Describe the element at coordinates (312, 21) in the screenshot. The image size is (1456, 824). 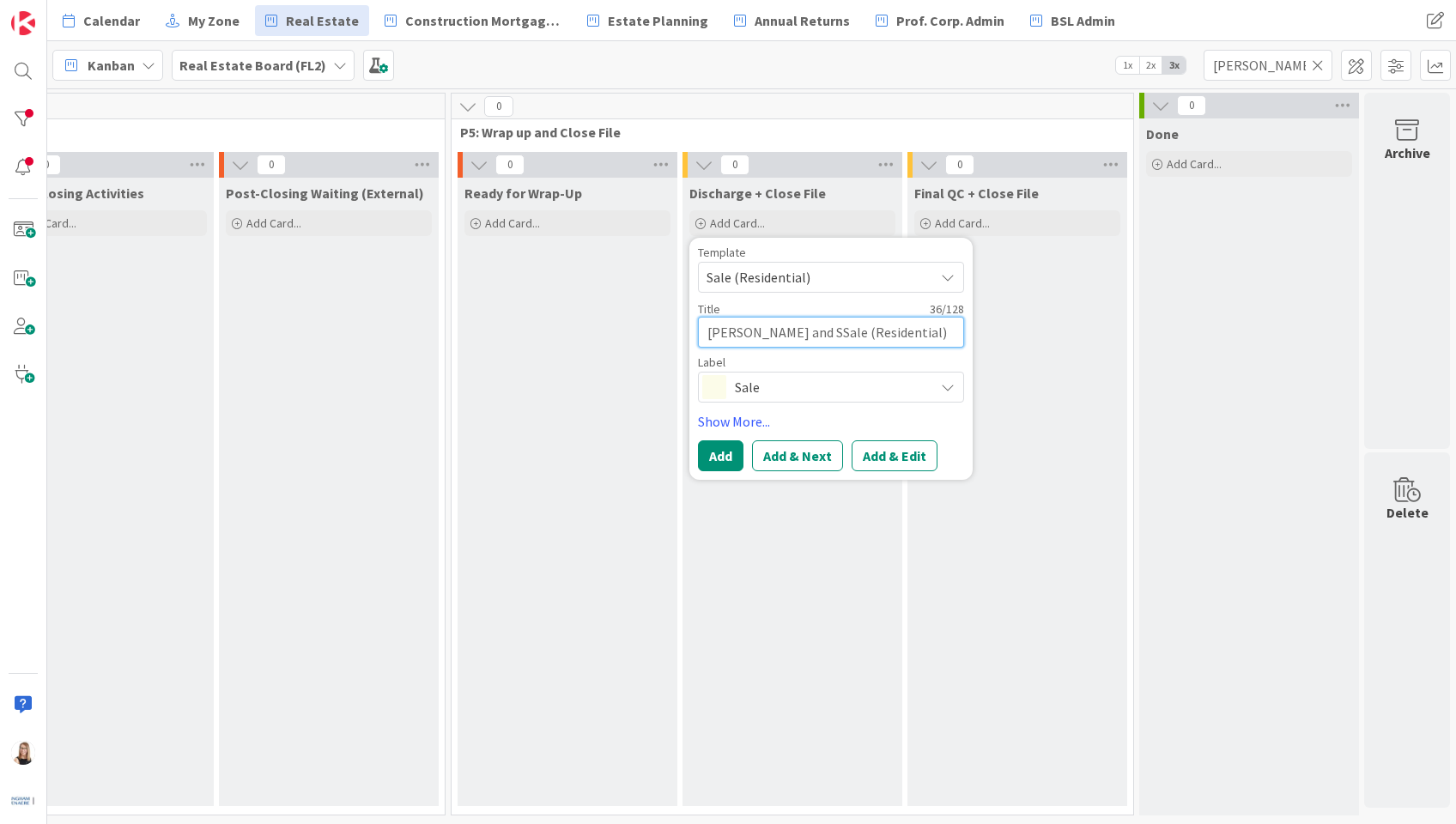
I see `a: Real Estate` at that location.